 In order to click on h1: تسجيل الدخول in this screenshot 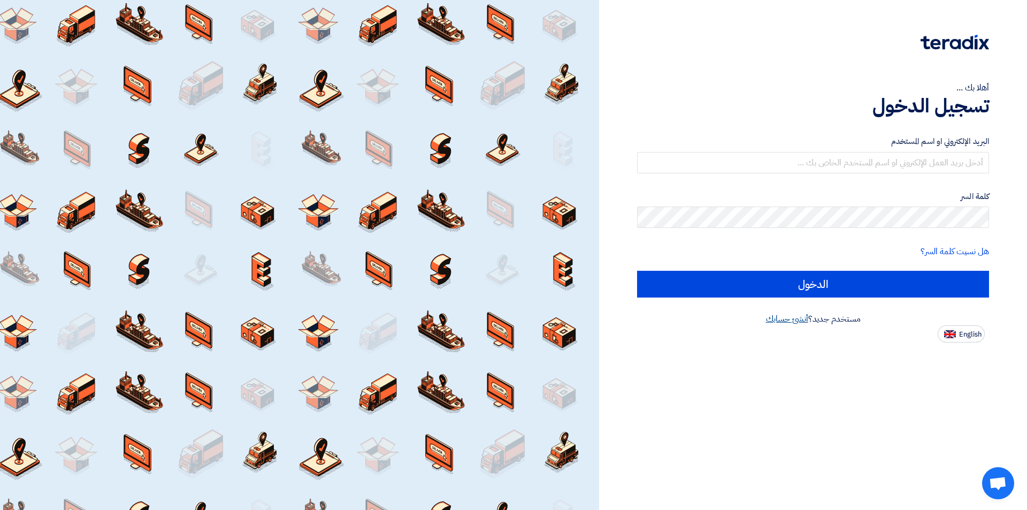, I will do `click(813, 106)`.